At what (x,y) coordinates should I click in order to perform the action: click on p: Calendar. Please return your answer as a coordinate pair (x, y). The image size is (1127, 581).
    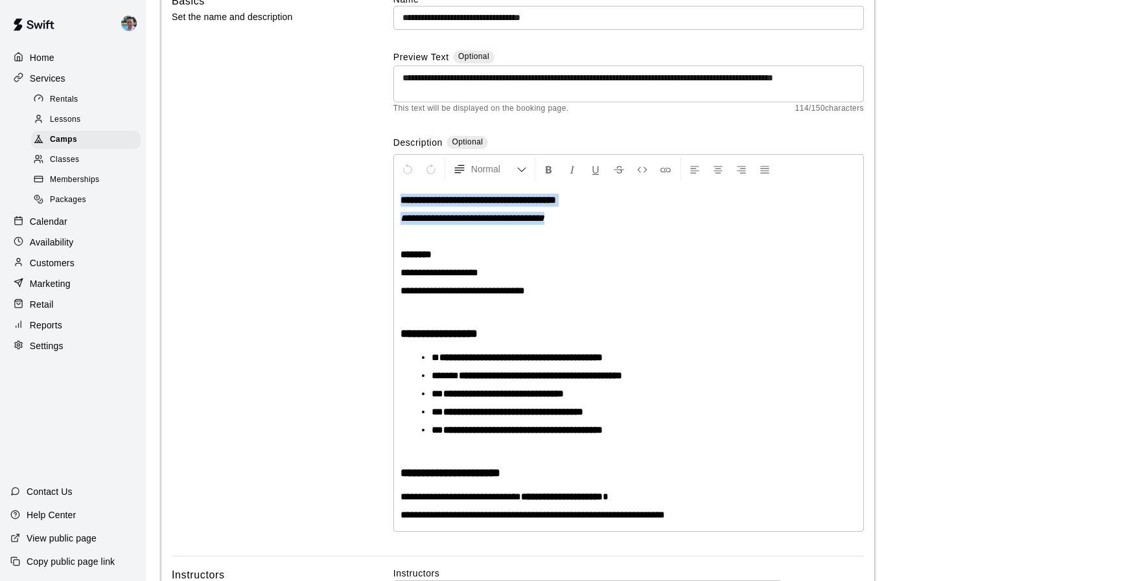
    Looking at the image, I should click on (49, 222).